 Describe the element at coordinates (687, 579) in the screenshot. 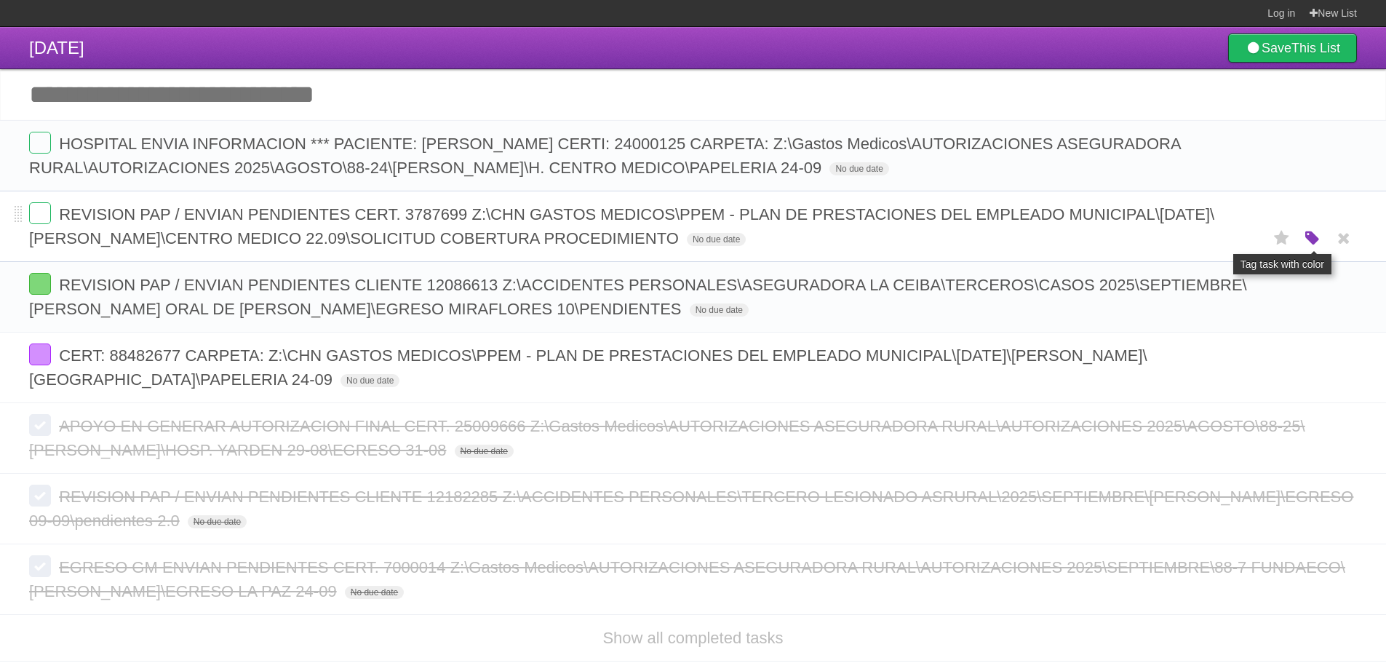

I see `span: EGRESO GM ENVIAN PENDIENTES CERT. 7000014 Z:\Gastos Medicos\AUTORIZACIONES ASEGURADORA RURAL\AUTO...` at that location.